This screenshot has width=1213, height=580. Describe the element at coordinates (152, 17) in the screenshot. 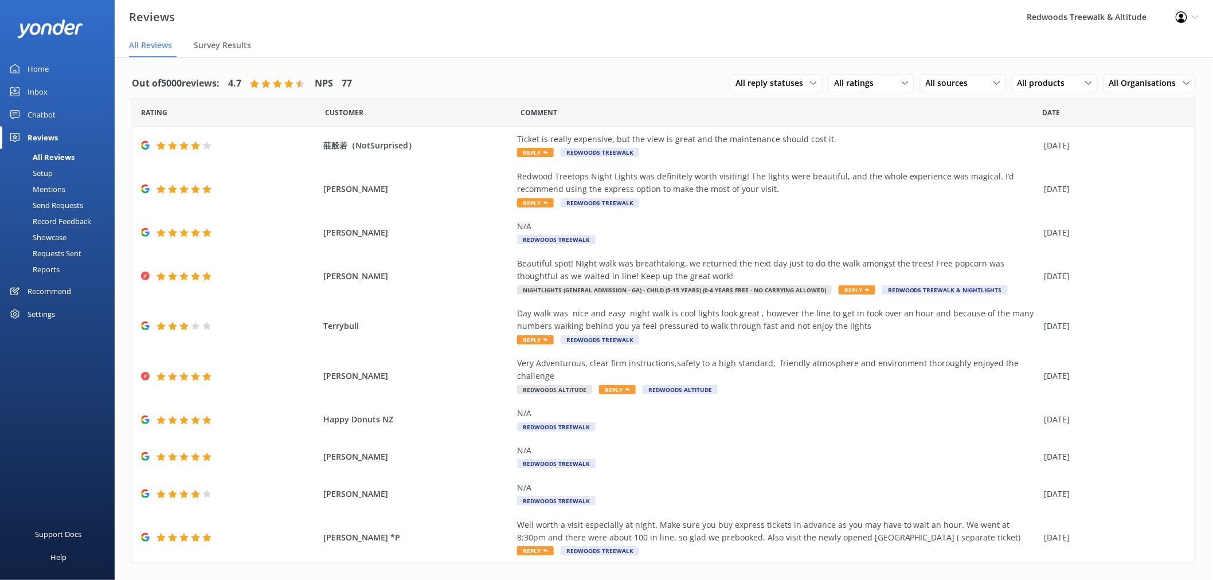

I see `h3: Reviews` at that location.